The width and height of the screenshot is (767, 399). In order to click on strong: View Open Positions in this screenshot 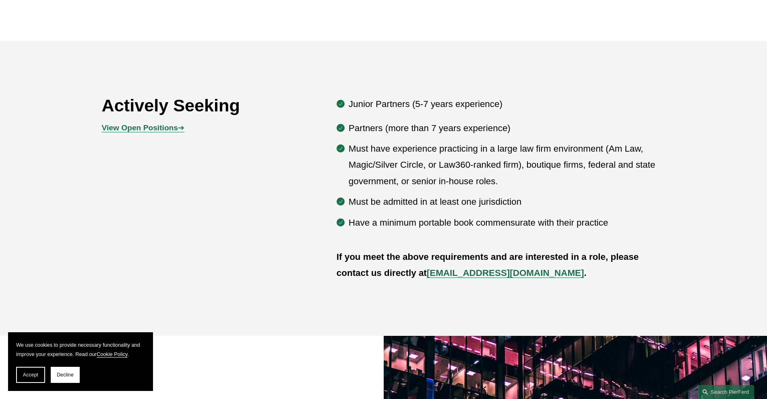, I will do `click(140, 128)`.